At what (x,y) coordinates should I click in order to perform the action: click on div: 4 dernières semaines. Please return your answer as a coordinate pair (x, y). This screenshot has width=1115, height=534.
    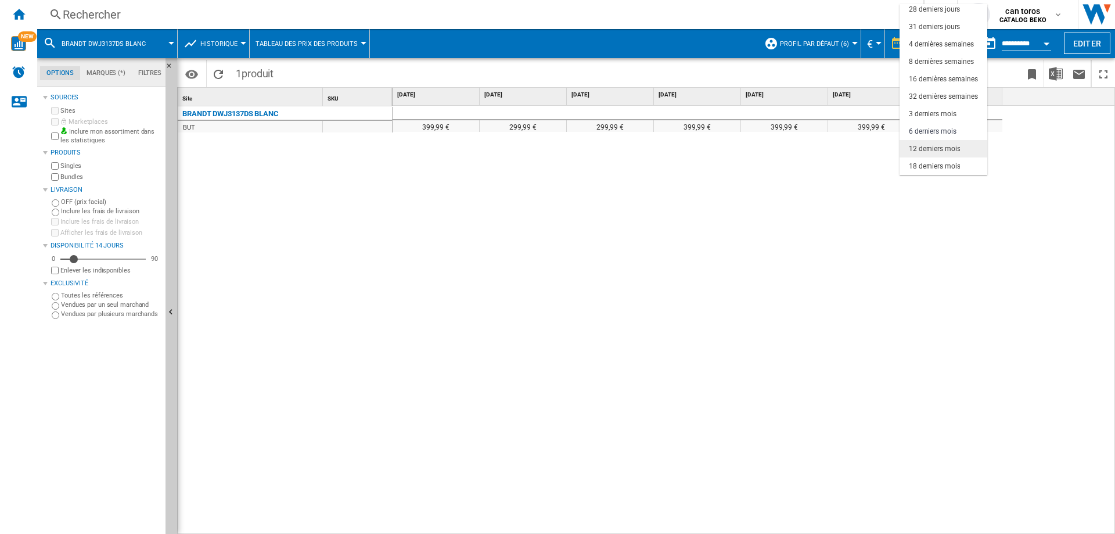
    Looking at the image, I should click on (941, 44).